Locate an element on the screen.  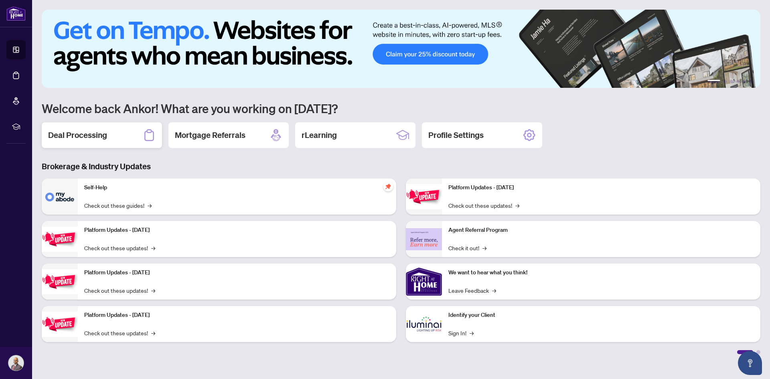
h2: Mortgage Referrals is located at coordinates (210, 135).